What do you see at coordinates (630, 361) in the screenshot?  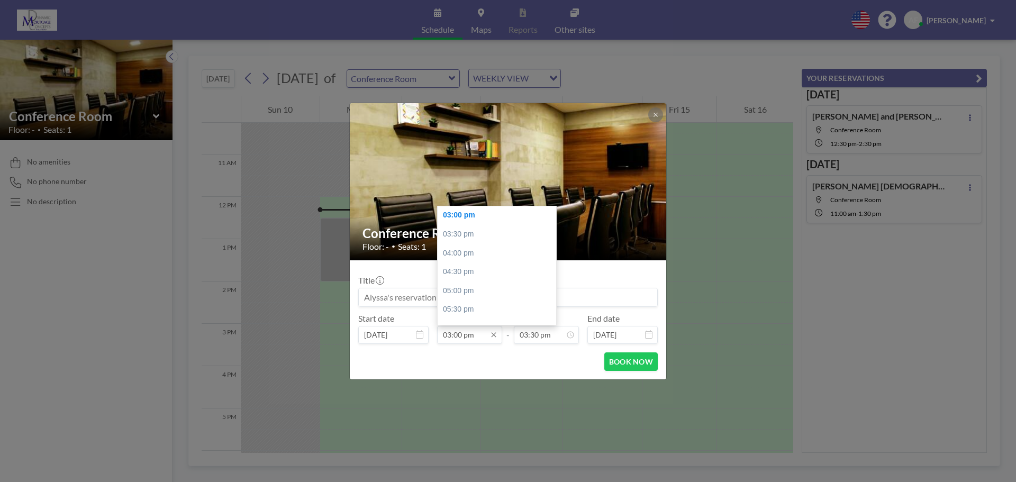 I see `button: BOOK NOW` at bounding box center [630, 361].